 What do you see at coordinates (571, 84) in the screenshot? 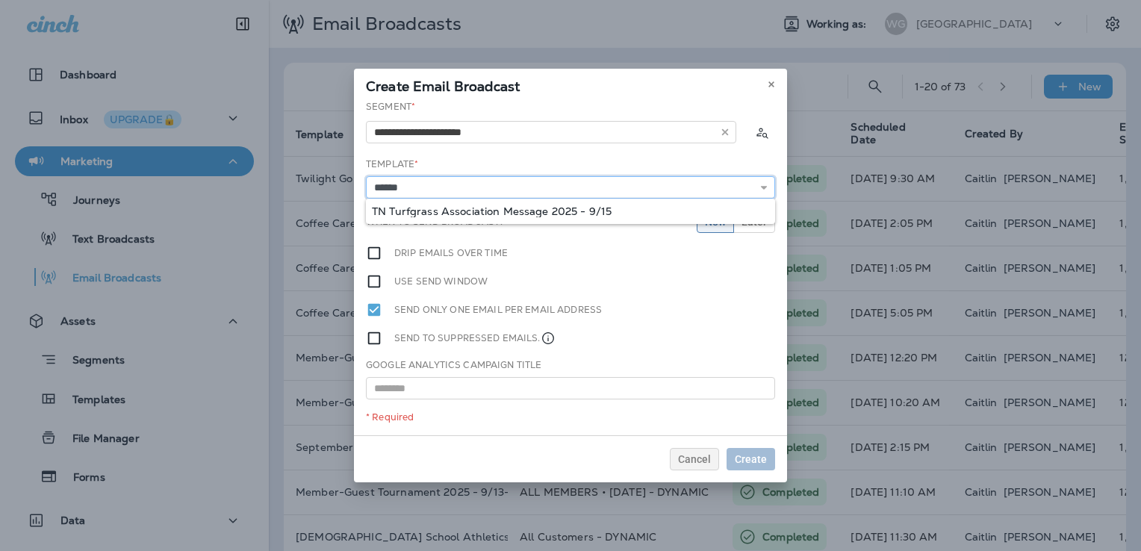
I see `div: Create Email Broadcast` at bounding box center [571, 84].